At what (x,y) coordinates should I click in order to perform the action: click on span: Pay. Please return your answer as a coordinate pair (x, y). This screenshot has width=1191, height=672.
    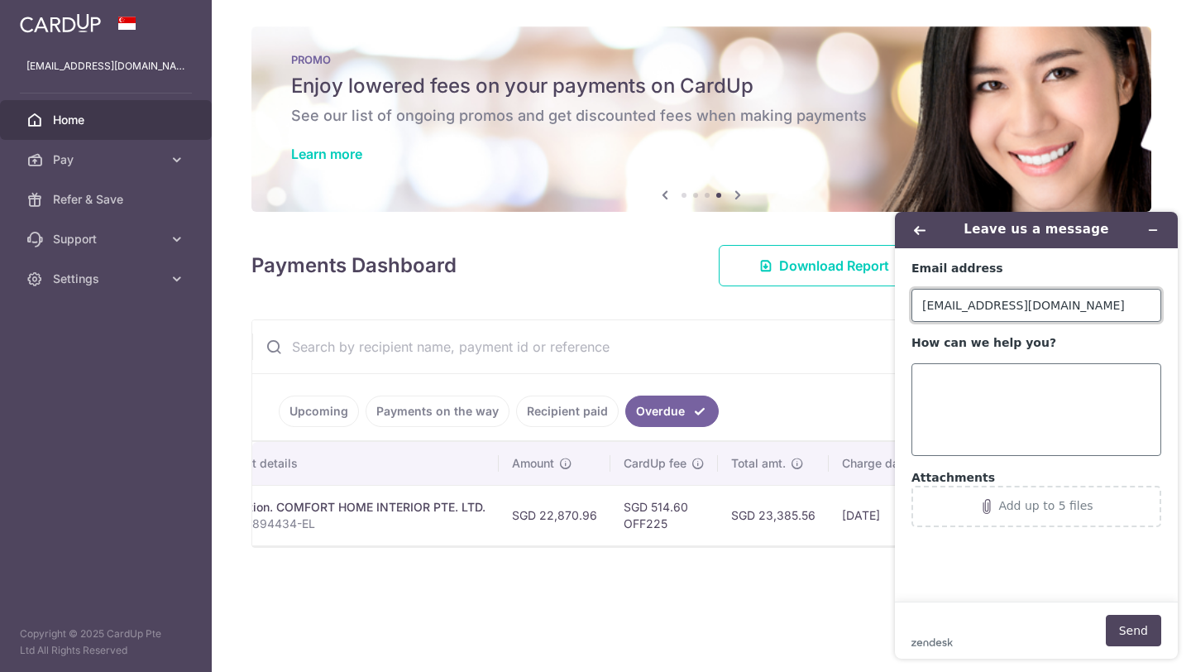
    Looking at the image, I should click on (108, 160).